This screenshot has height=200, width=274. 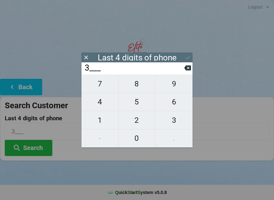 What do you see at coordinates (100, 120) in the screenshot?
I see `button: 1` at bounding box center [100, 120].